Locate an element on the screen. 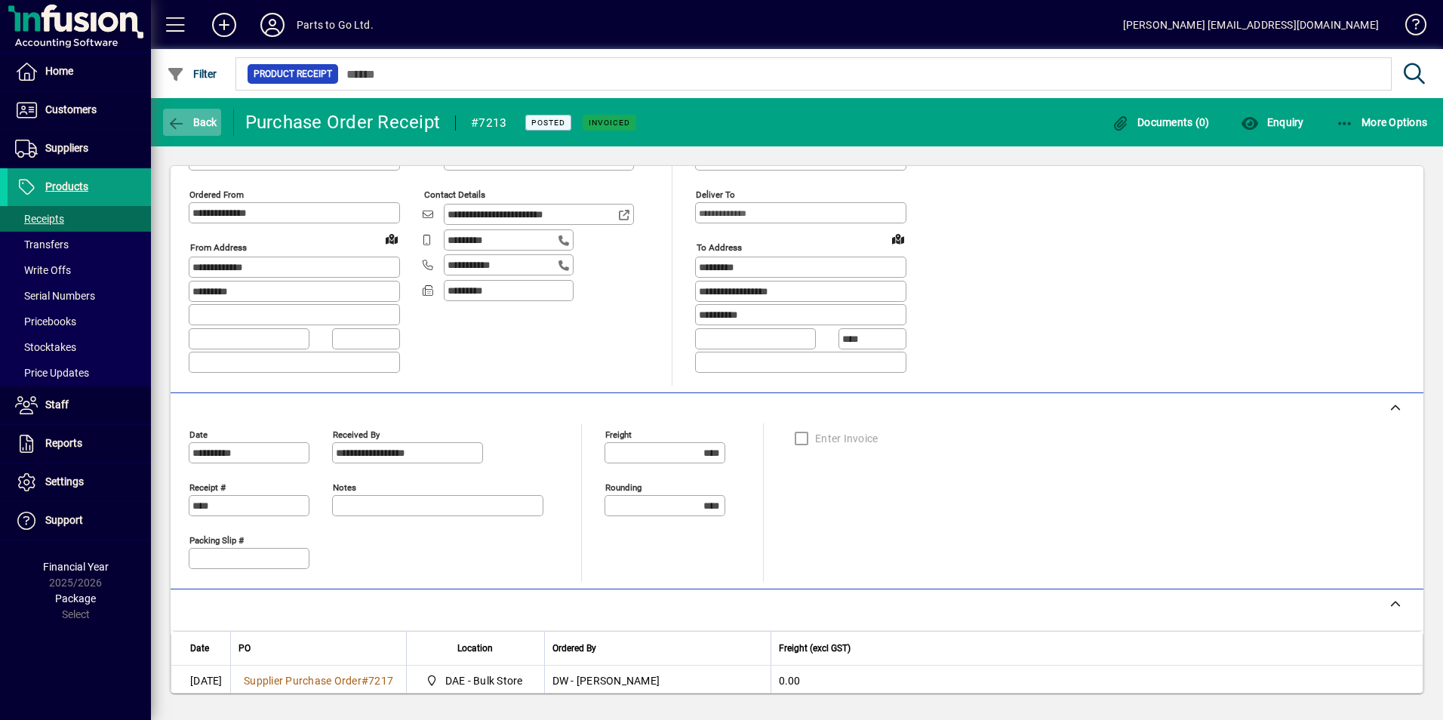  a: Staff is located at coordinates (79, 405).